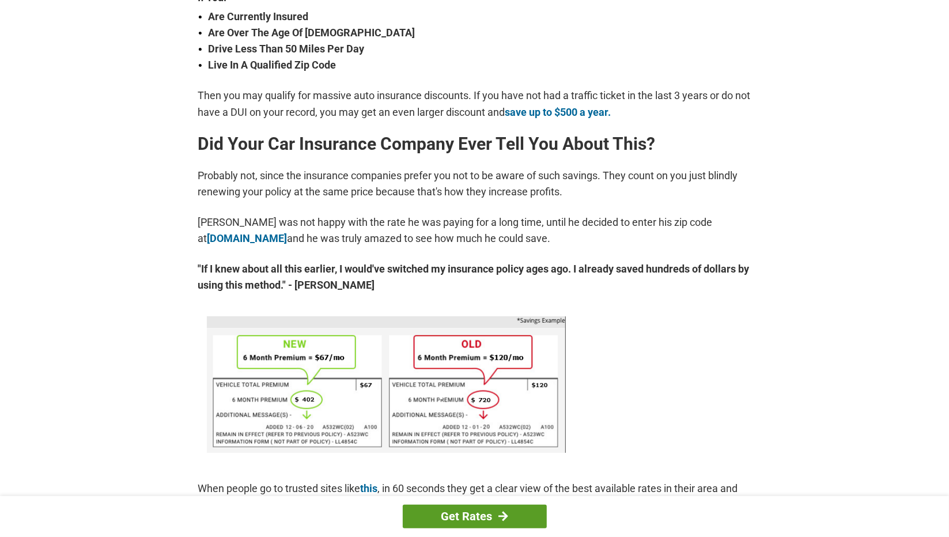  I want to click on p: Then you may qualify for massive auto insurance discounts. If you have not had a traffic ticket i..., so click(475, 104).